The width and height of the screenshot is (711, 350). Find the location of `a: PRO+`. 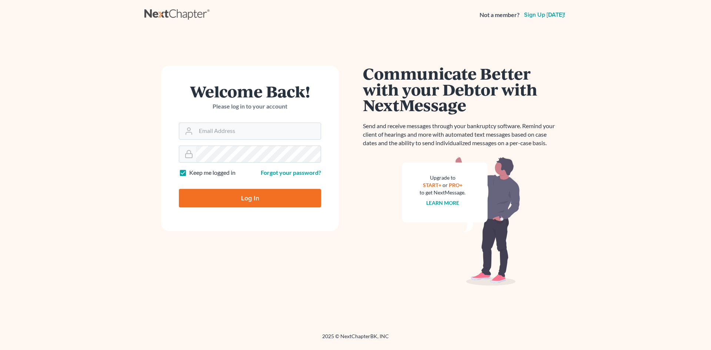

a: PRO+ is located at coordinates (456, 185).